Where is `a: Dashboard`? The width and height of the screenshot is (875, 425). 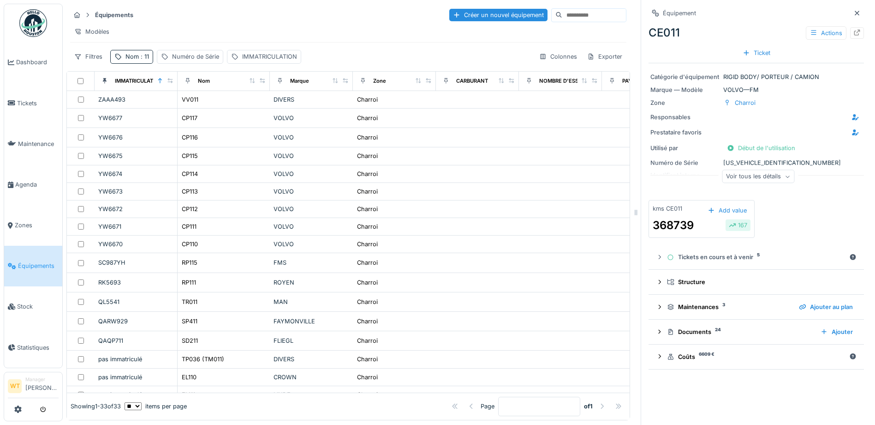
a: Dashboard is located at coordinates (33, 62).